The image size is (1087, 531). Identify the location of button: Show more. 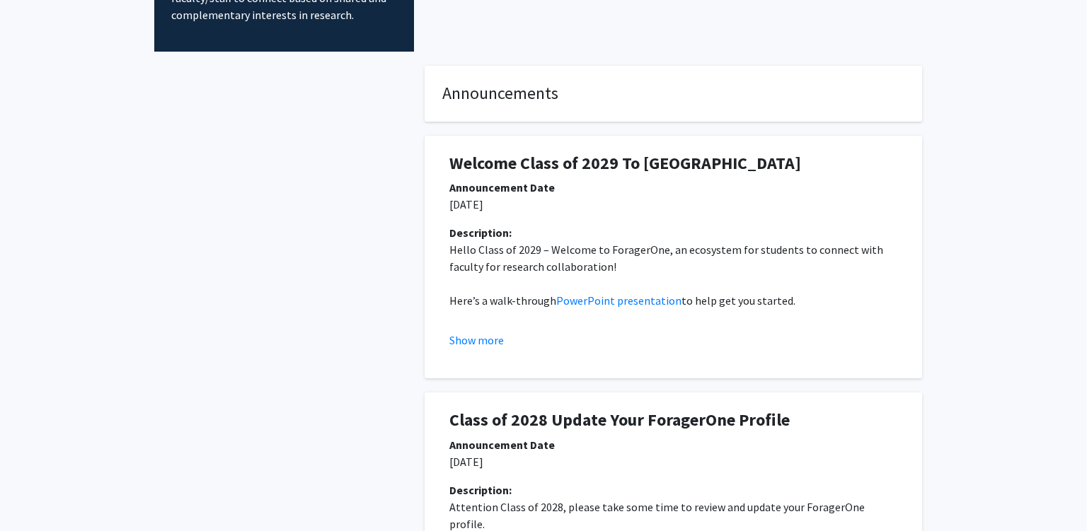
(476, 340).